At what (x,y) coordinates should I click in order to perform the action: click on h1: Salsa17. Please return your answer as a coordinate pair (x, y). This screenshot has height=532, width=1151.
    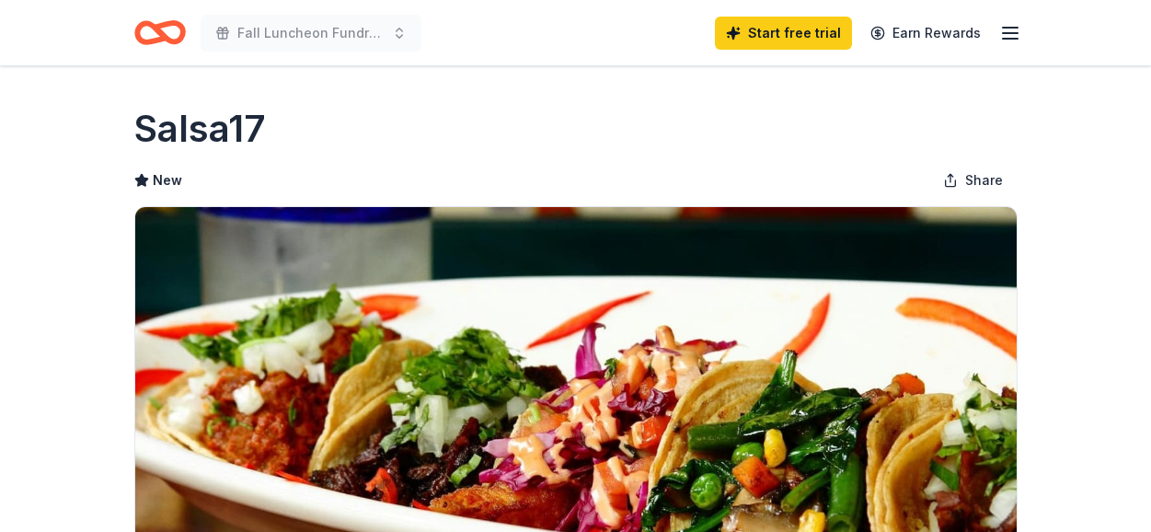
    Looking at the image, I should click on (200, 129).